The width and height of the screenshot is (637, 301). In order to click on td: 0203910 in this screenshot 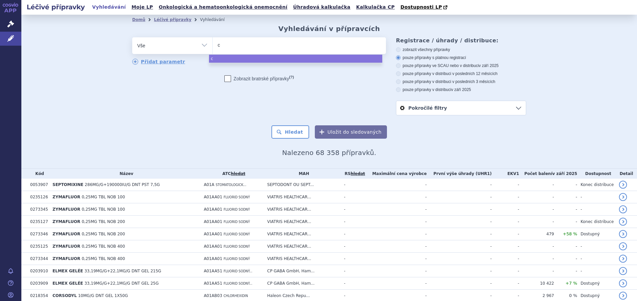, I will do `click(38, 271)`.